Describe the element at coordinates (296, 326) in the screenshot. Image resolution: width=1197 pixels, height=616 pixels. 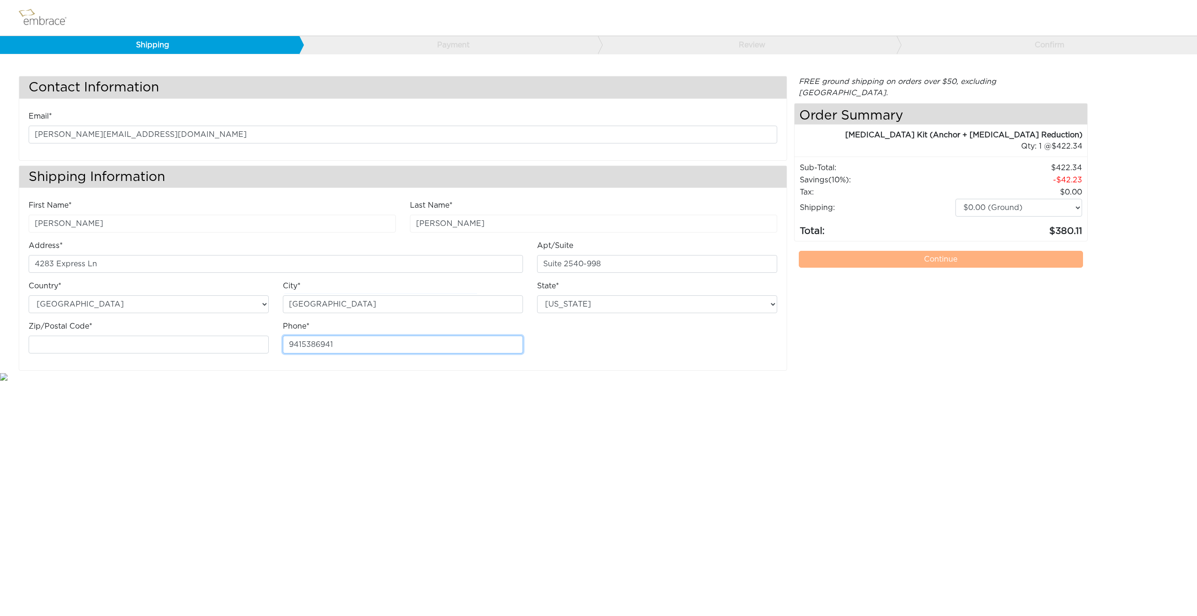
I see `label: Phone*` at that location.